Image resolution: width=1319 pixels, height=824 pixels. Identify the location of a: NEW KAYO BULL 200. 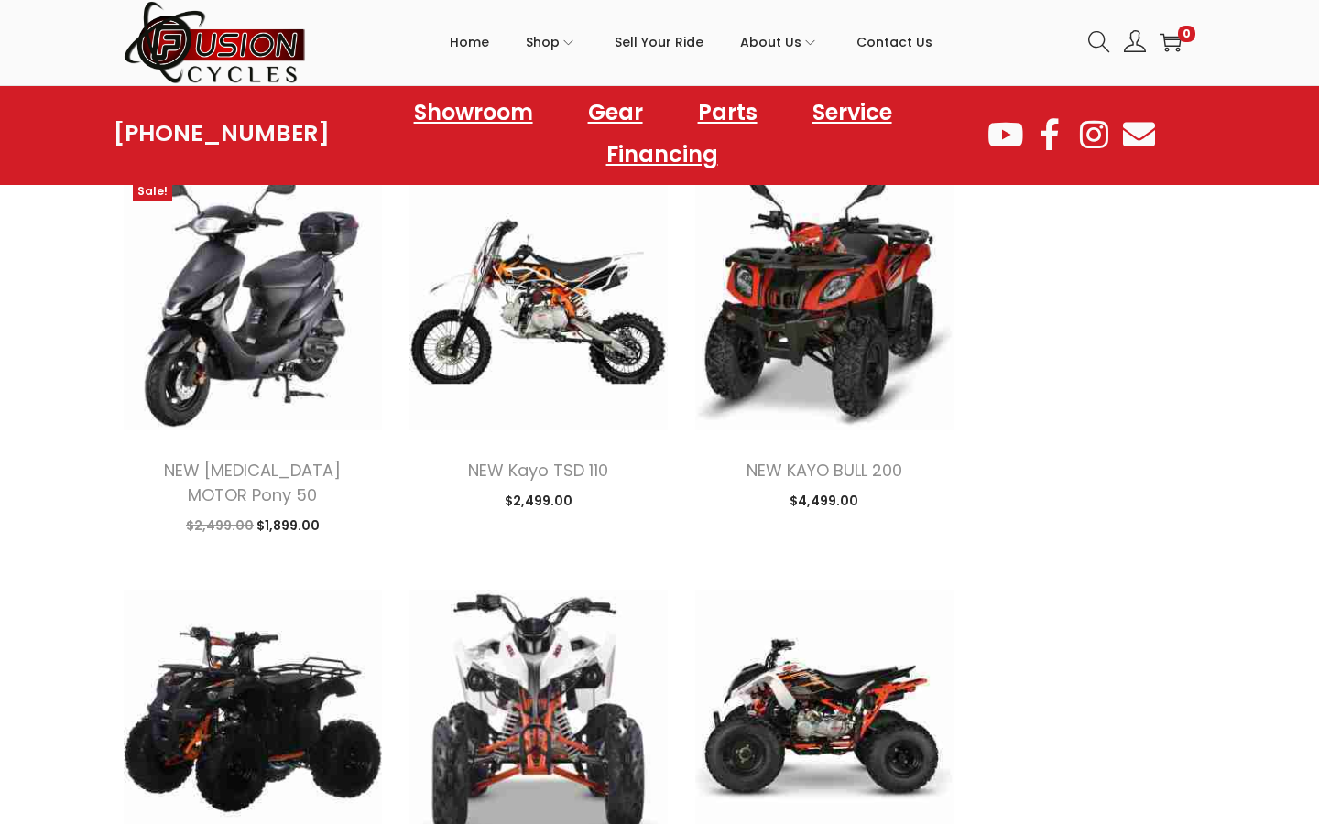
(824, 470).